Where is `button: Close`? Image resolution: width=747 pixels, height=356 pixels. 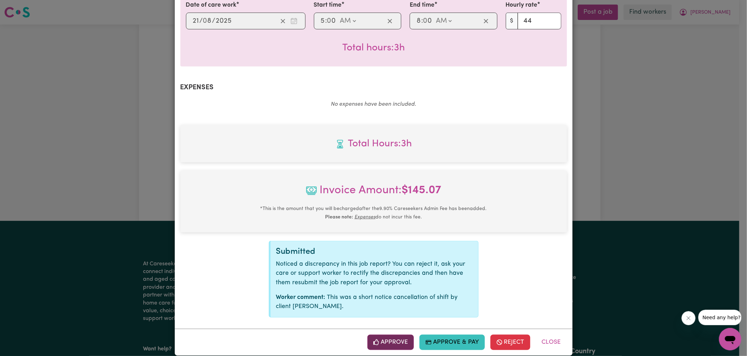
button: Close is located at coordinates (551, 342).